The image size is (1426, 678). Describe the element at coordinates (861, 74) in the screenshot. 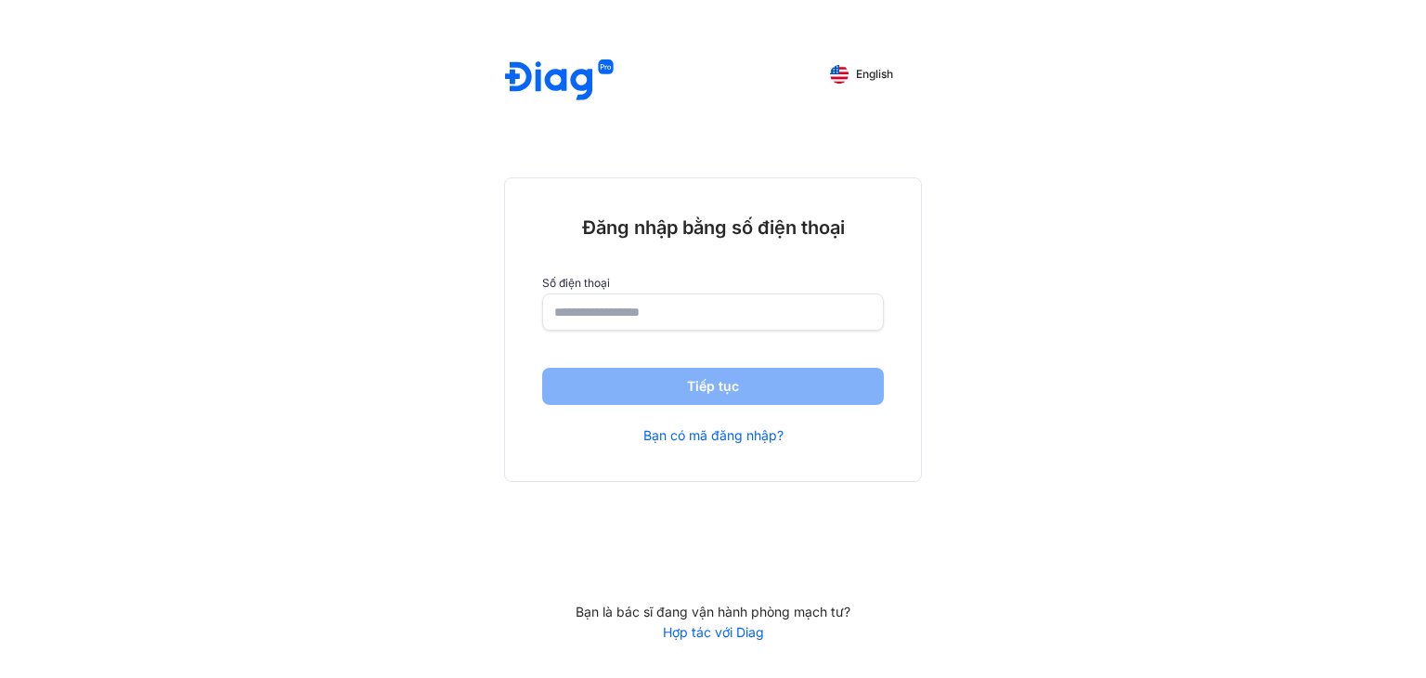

I see `button: English` at that location.